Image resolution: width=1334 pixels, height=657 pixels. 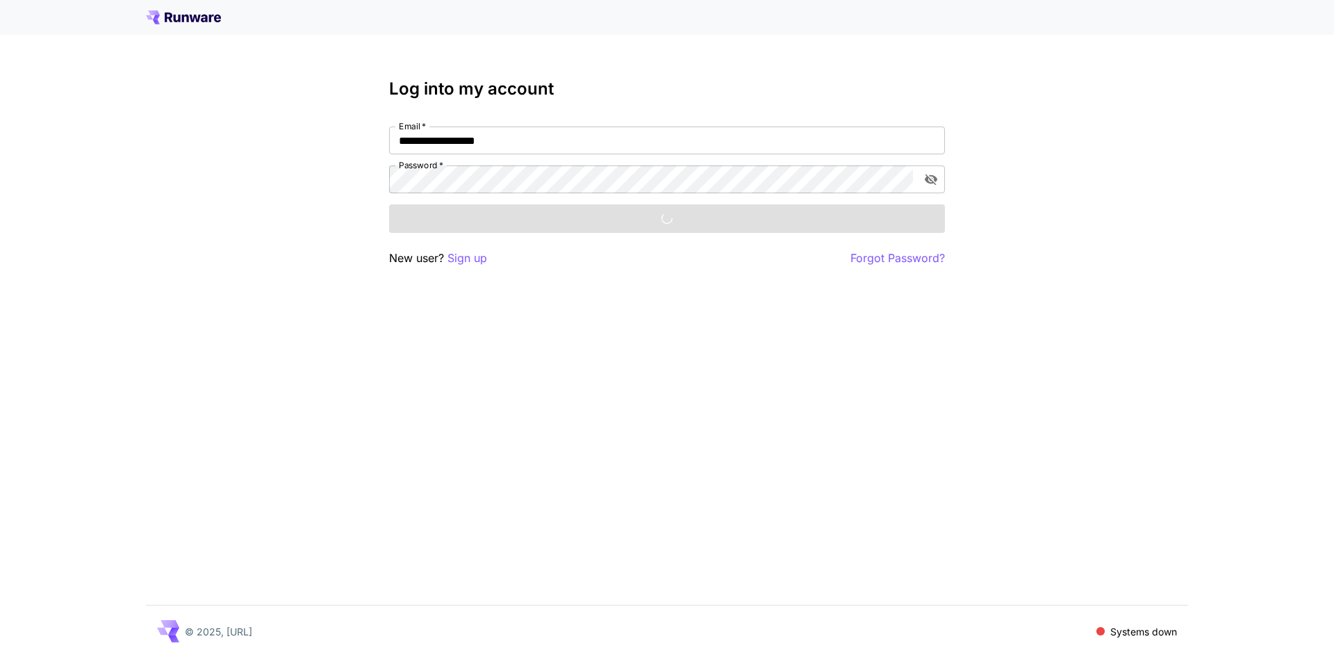 I want to click on h3: Log into my account, so click(x=667, y=89).